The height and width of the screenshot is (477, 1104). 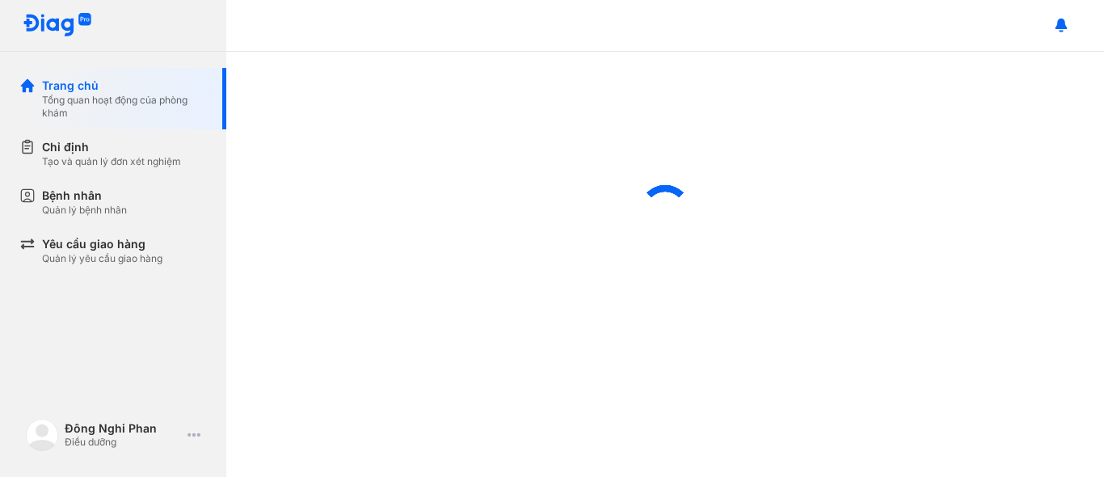 What do you see at coordinates (124, 86) in the screenshot?
I see `div: Trang chủ` at bounding box center [124, 86].